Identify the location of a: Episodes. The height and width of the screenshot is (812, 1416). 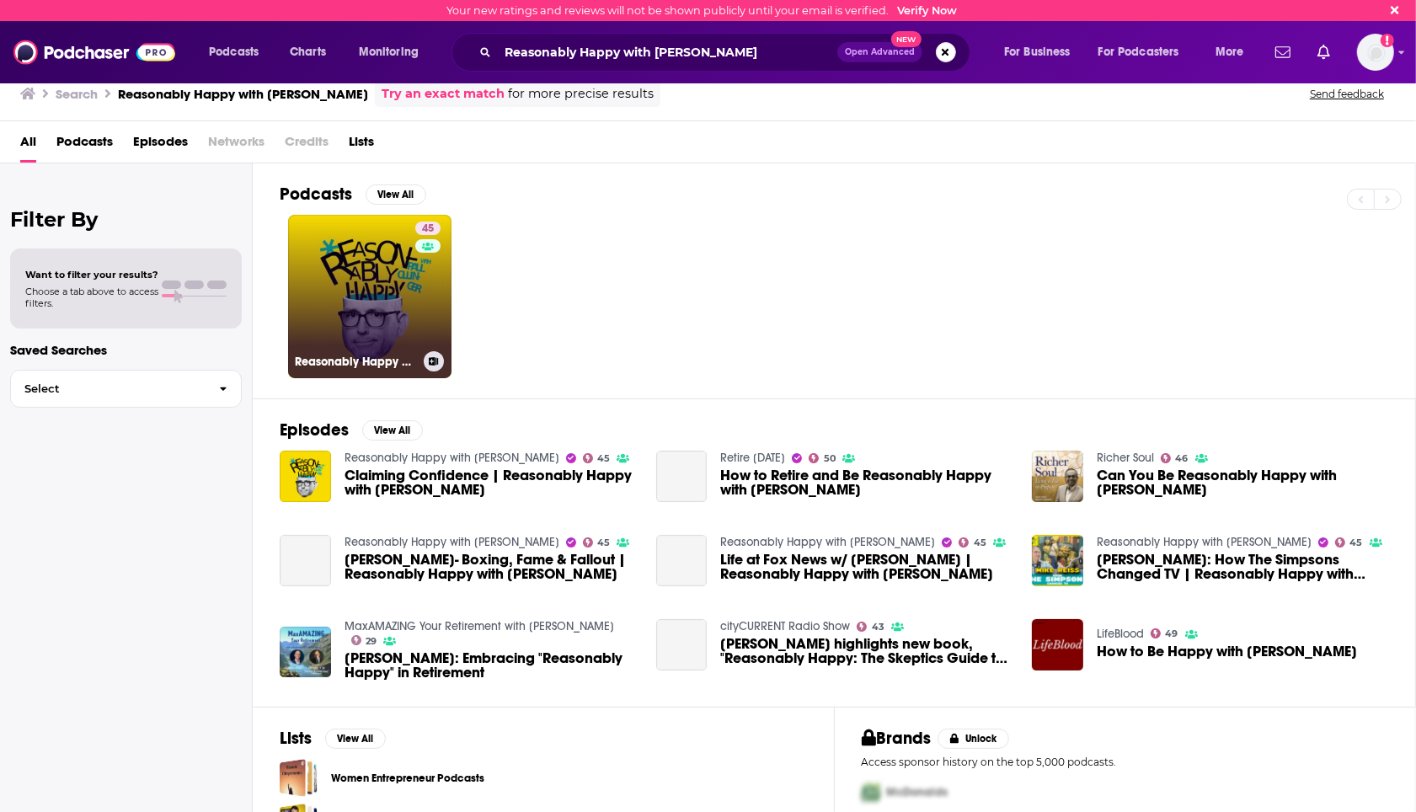
(160, 145).